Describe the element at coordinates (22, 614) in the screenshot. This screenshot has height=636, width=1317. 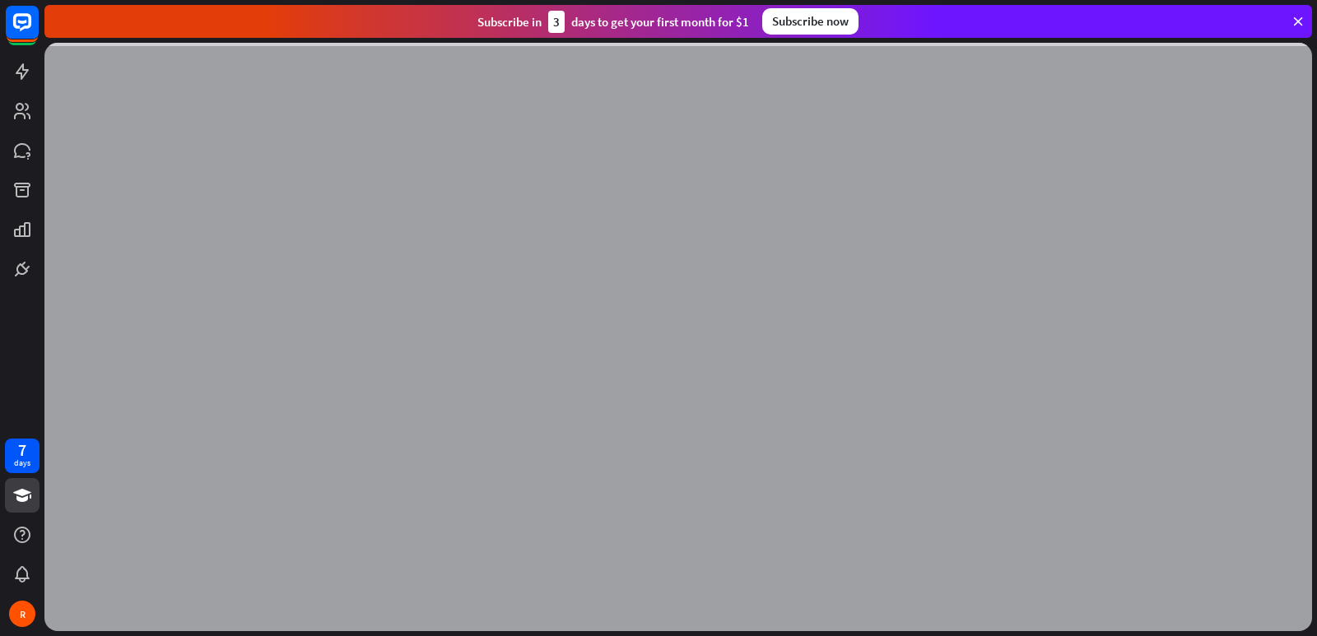
I see `div: R` at that location.